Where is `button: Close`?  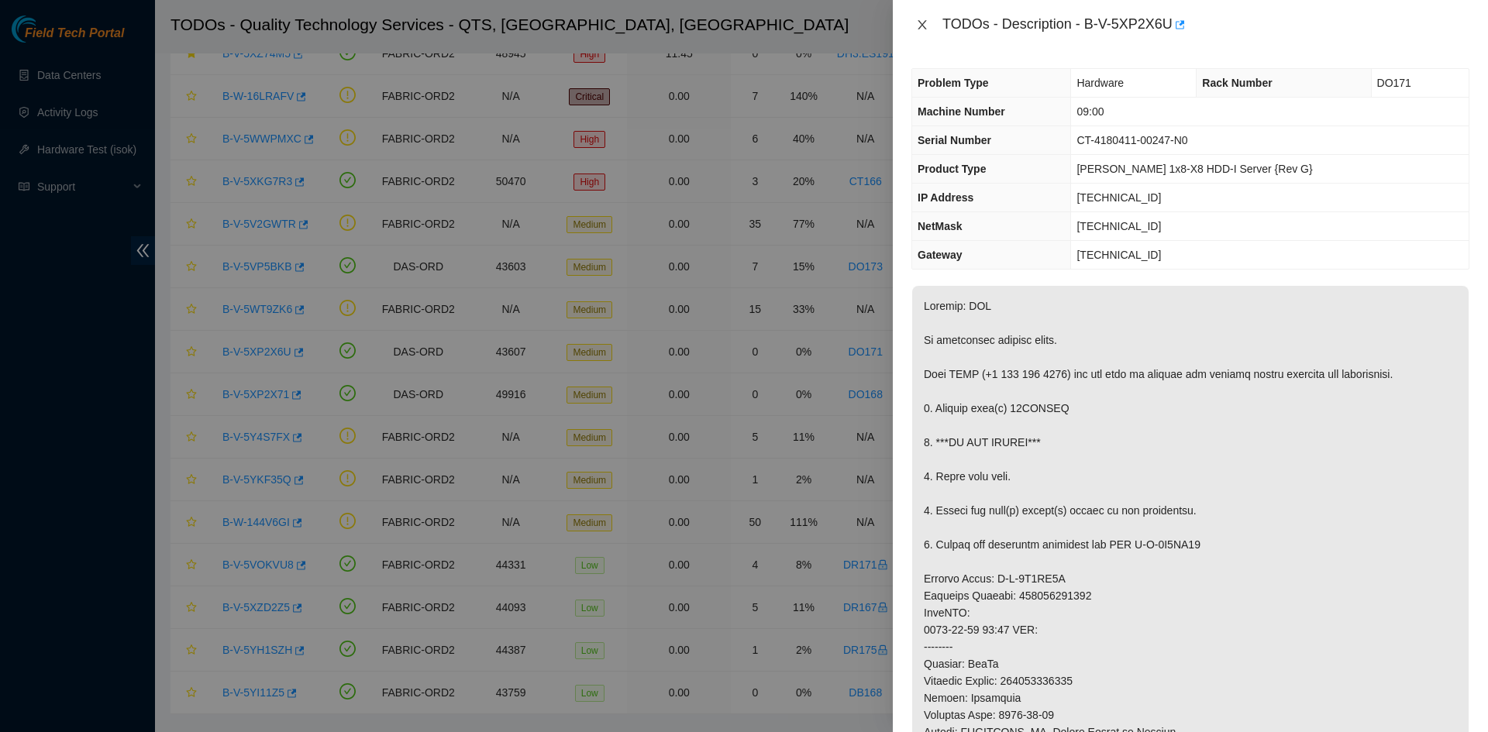 button: Close is located at coordinates (922, 25).